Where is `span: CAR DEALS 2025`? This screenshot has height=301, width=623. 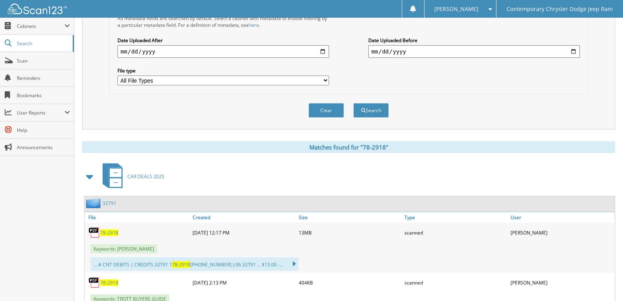
span: CAR DEALS 2025 is located at coordinates (146, 176).